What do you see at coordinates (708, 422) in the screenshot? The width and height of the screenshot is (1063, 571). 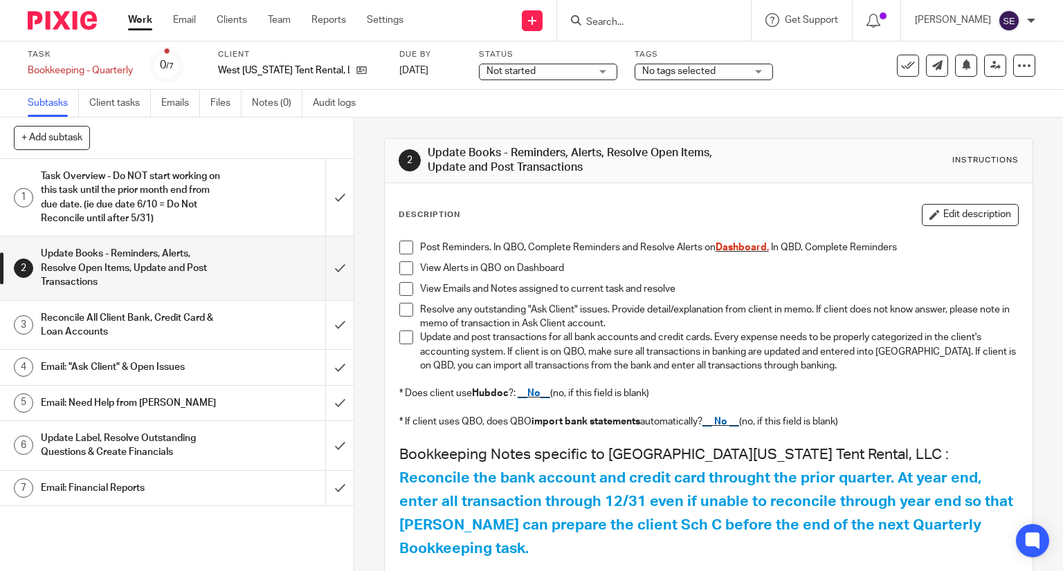 I see `p: * If client uses QBO, does QBO automatically? (no, if this field is blank)` at bounding box center [708, 422].